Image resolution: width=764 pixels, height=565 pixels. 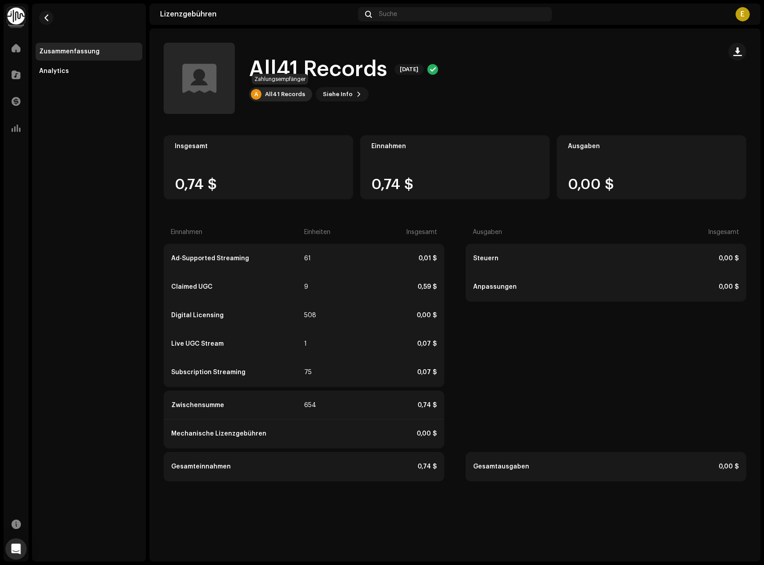 I want to click on div: 654, so click(x=317, y=405).